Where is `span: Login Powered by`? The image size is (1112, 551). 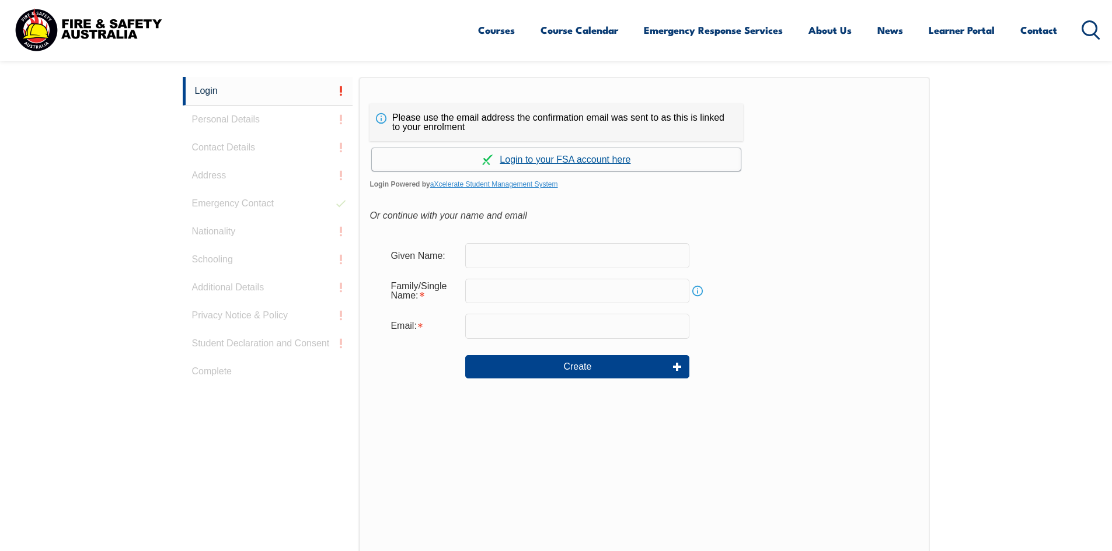 span: Login Powered by is located at coordinates (644, 184).